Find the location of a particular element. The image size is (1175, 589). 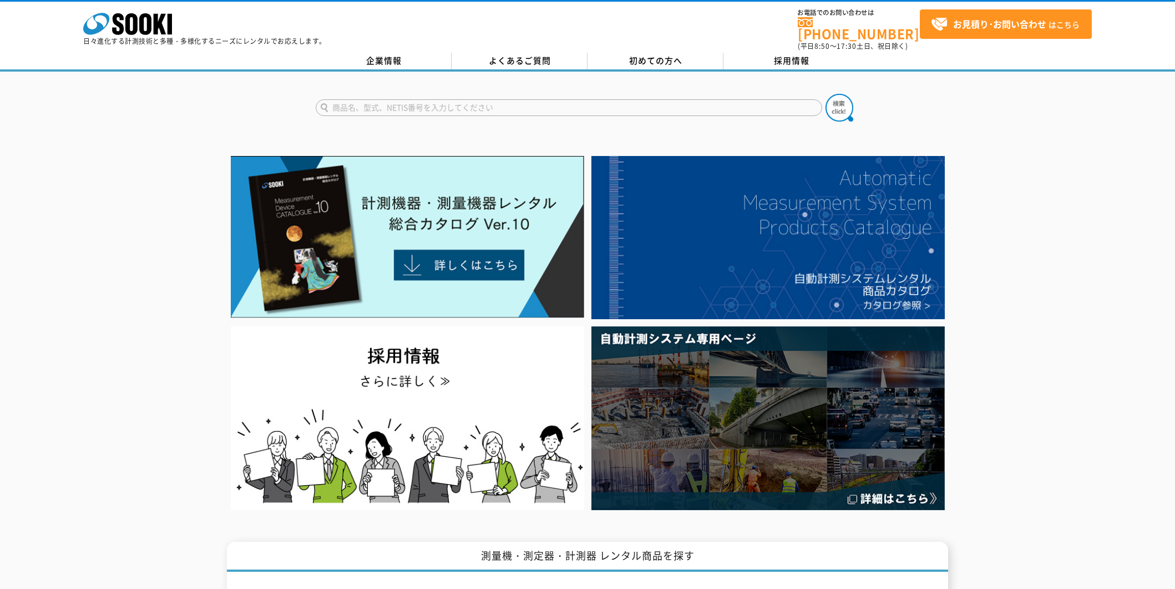

a: 企業情報 is located at coordinates (383, 61).